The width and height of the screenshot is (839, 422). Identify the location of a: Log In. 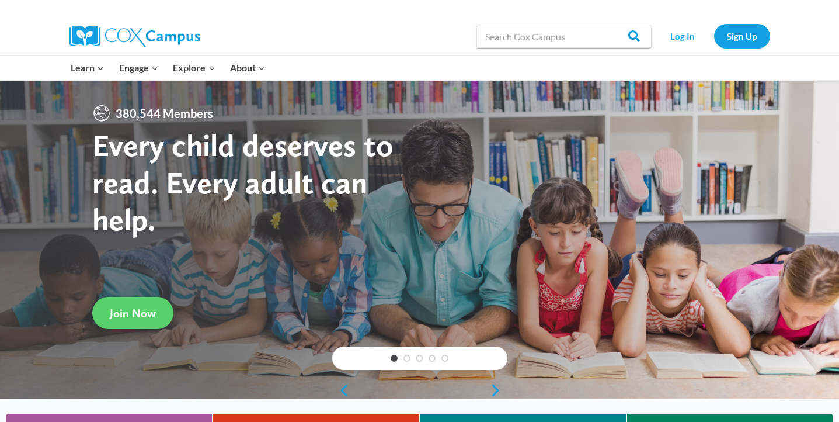
(683, 36).